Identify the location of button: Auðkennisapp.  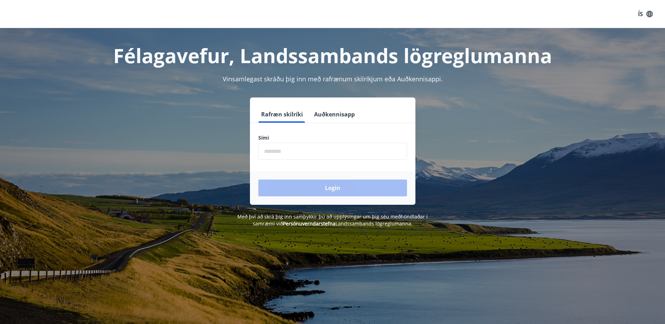
(334, 114).